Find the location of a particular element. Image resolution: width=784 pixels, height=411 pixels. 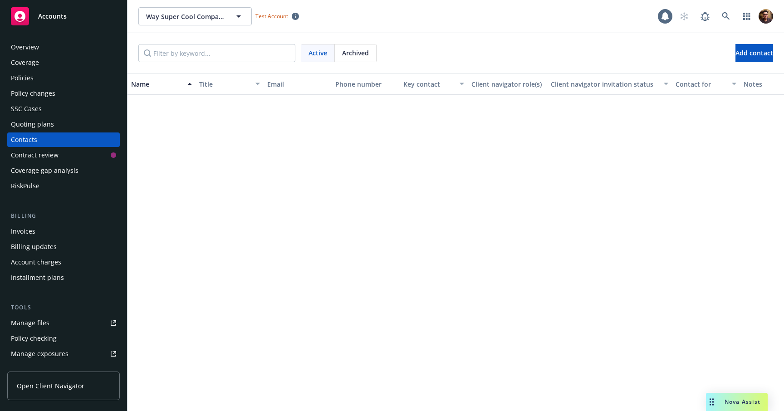

a: Account charges is located at coordinates (64, 262).